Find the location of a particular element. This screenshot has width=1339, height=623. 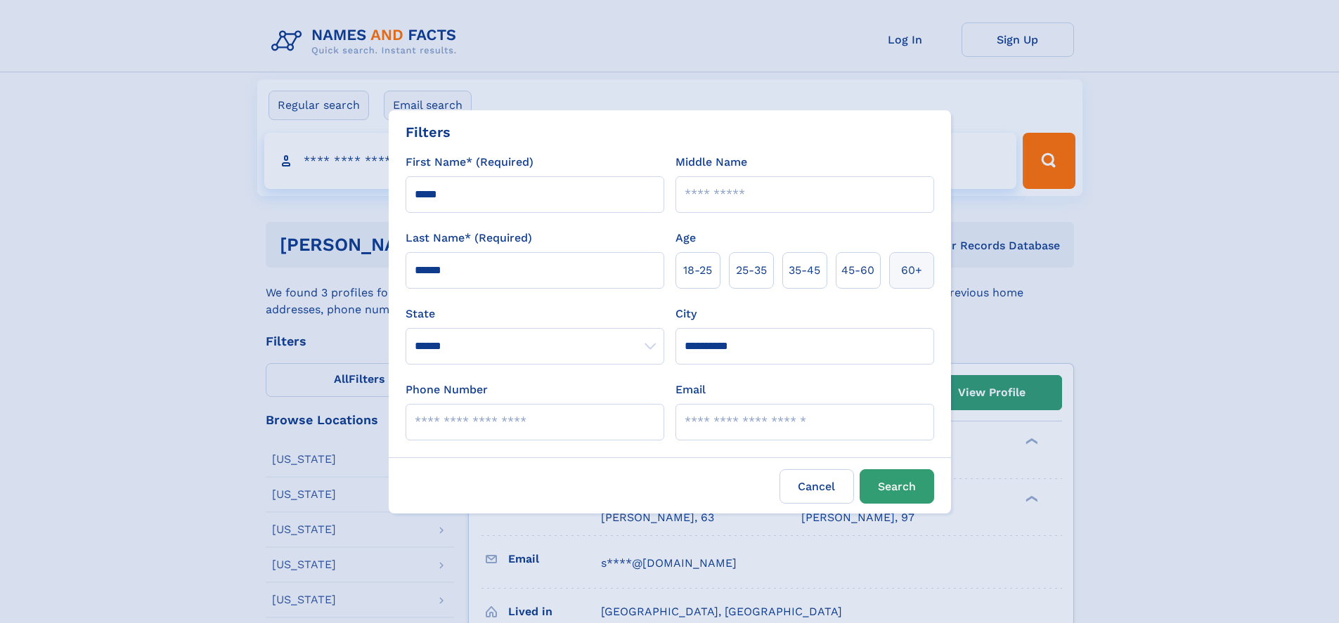

label: City is located at coordinates (686, 314).